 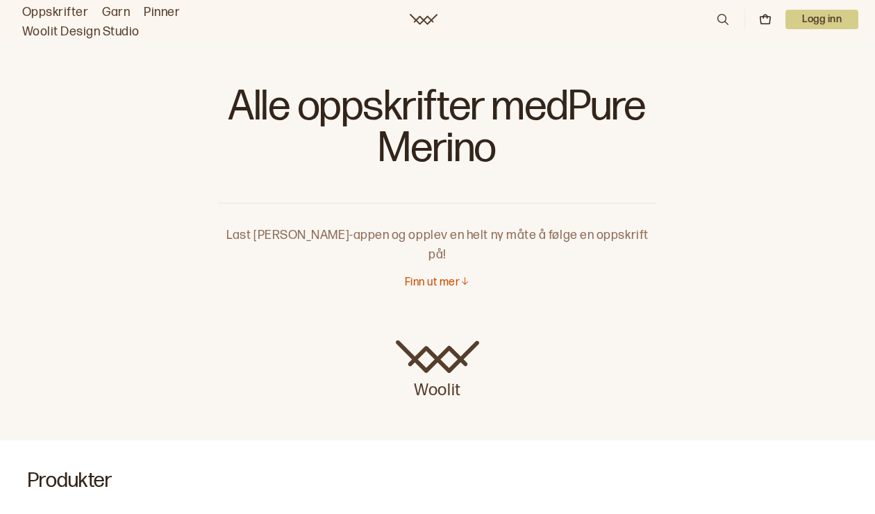 What do you see at coordinates (116, 13) in the screenshot?
I see `a: Garn` at bounding box center [116, 13].